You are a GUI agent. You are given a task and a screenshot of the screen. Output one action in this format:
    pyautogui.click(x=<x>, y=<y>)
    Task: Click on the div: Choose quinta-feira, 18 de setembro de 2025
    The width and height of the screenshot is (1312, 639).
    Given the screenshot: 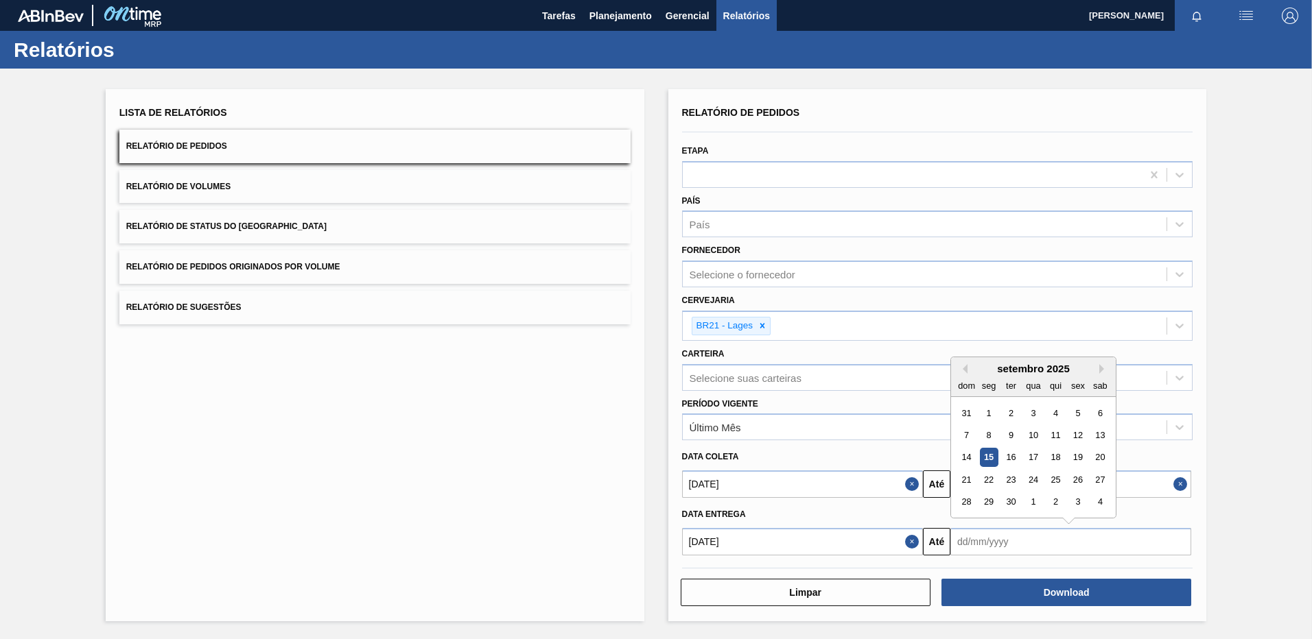 What is the action you would take?
    pyautogui.click(x=1055, y=458)
    